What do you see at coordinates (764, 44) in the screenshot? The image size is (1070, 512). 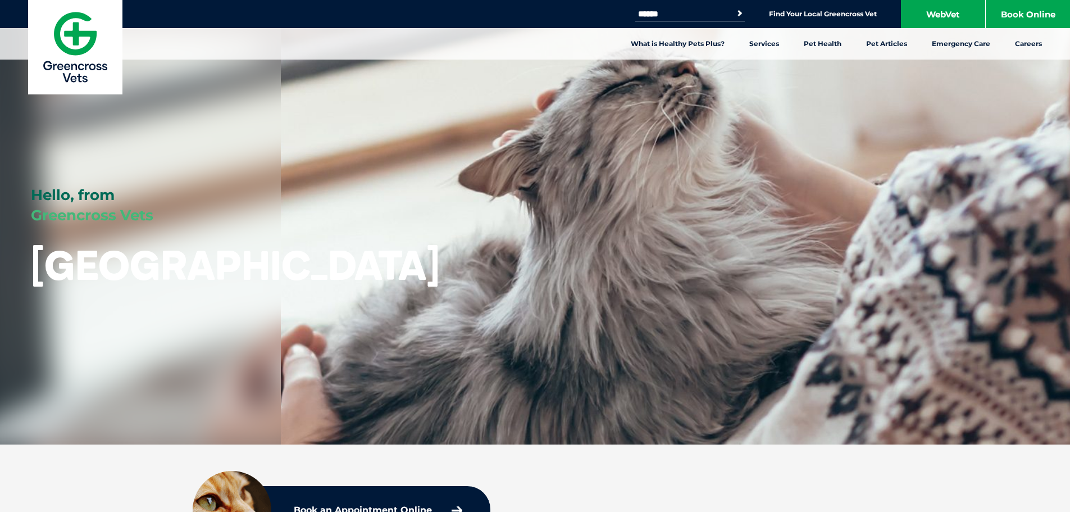 I see `a: Services` at bounding box center [764, 44].